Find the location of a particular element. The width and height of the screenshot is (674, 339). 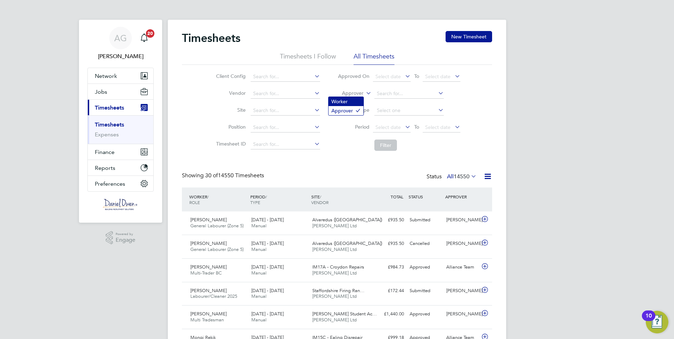

div: PERIOD is located at coordinates (279, 199).